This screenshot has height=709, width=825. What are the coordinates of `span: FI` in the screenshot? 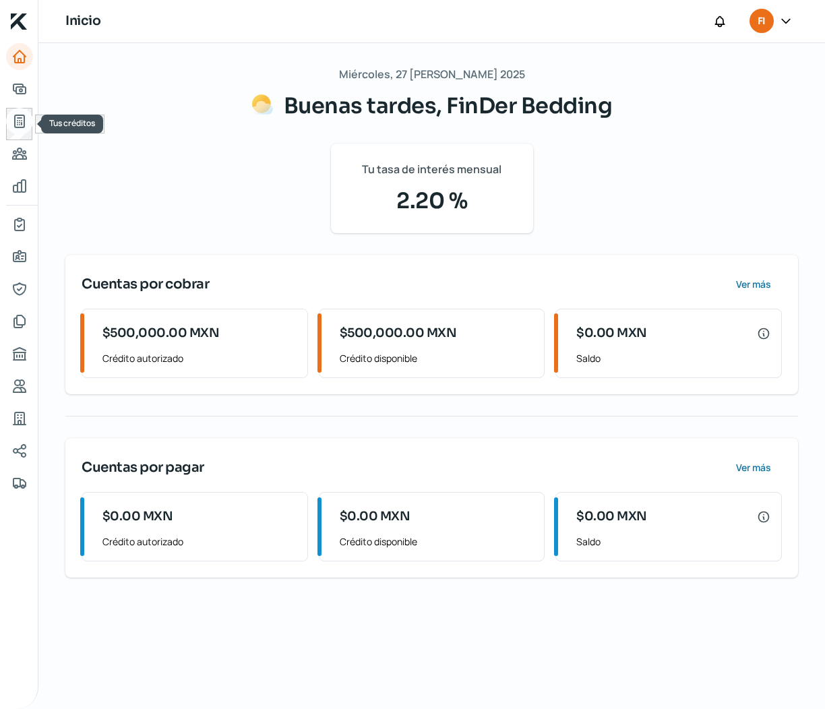 It's located at (761, 22).